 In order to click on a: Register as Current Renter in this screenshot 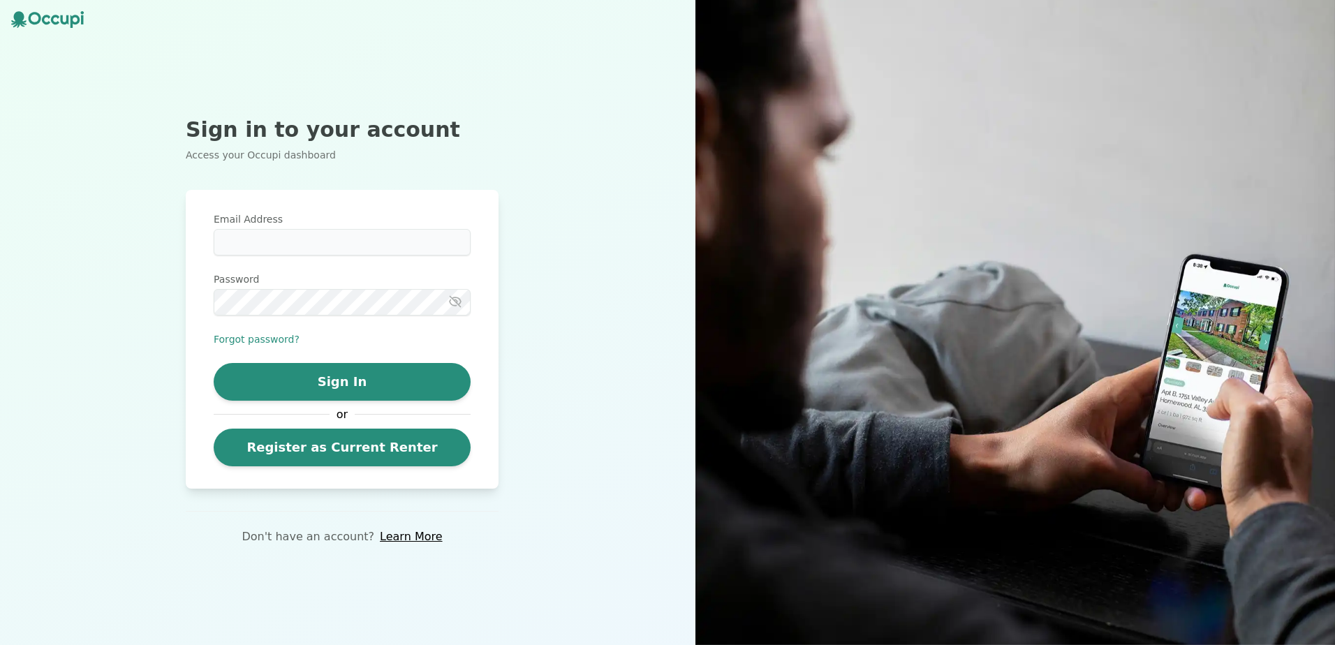, I will do `click(342, 447)`.